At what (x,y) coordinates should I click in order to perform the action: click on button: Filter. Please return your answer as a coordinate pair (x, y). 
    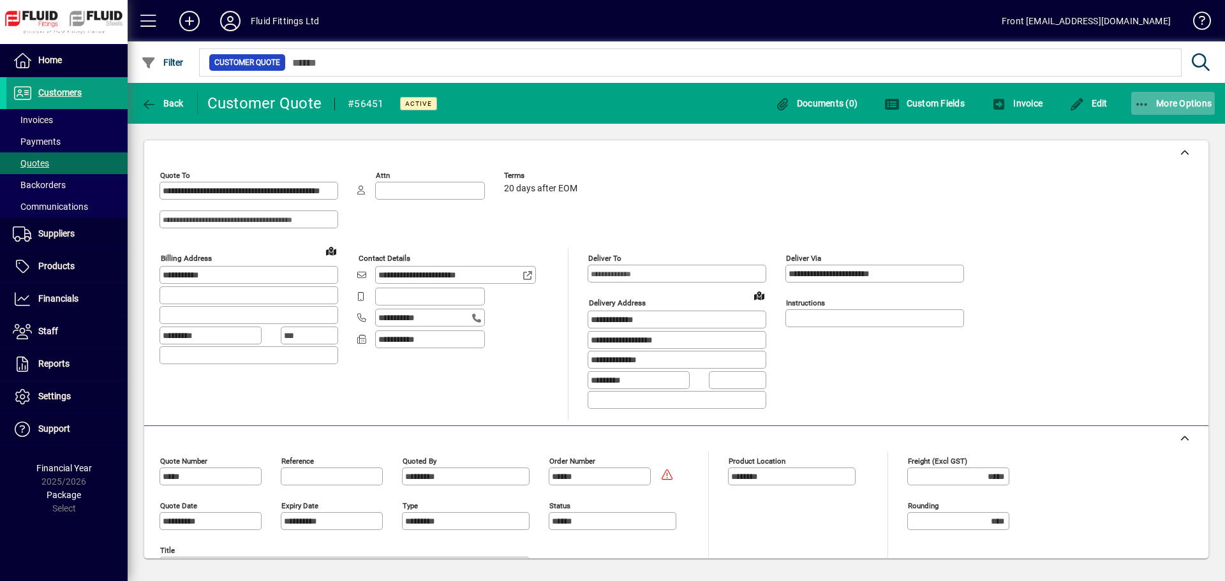
    Looking at the image, I should click on (162, 63).